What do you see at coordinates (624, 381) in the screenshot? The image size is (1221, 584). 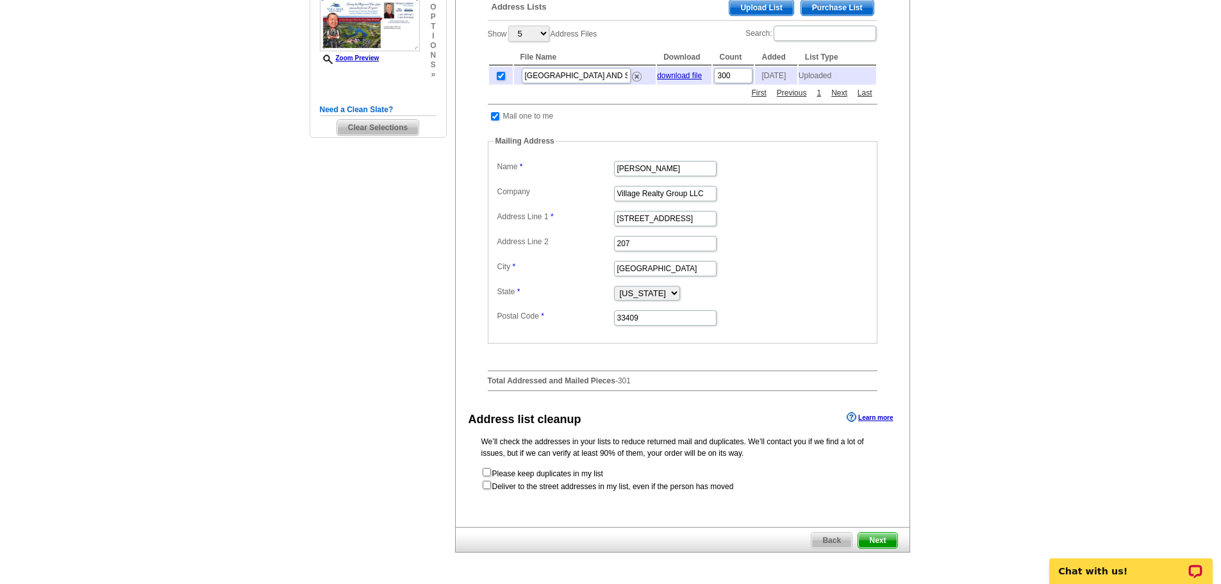 I see `span: 301` at bounding box center [624, 381].